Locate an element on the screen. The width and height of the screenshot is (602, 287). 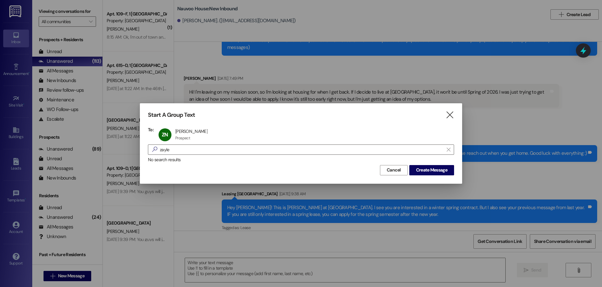
div: No search results is located at coordinates (301, 160).